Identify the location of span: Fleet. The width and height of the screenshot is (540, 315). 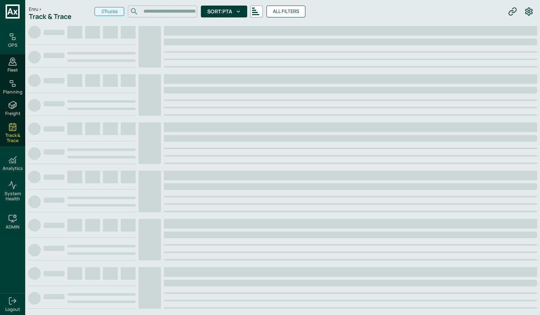
(13, 70).